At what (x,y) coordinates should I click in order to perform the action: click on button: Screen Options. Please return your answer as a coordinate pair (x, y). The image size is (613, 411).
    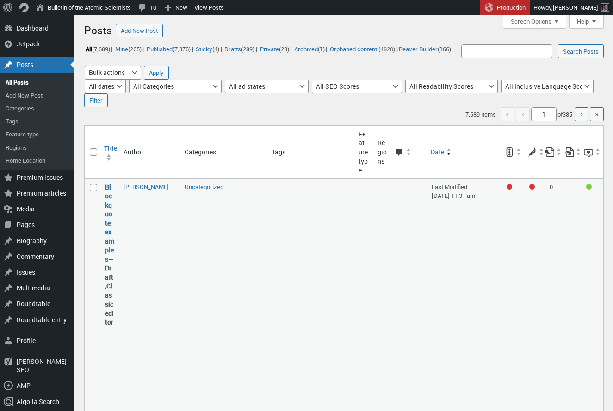
    Looking at the image, I should click on (535, 22).